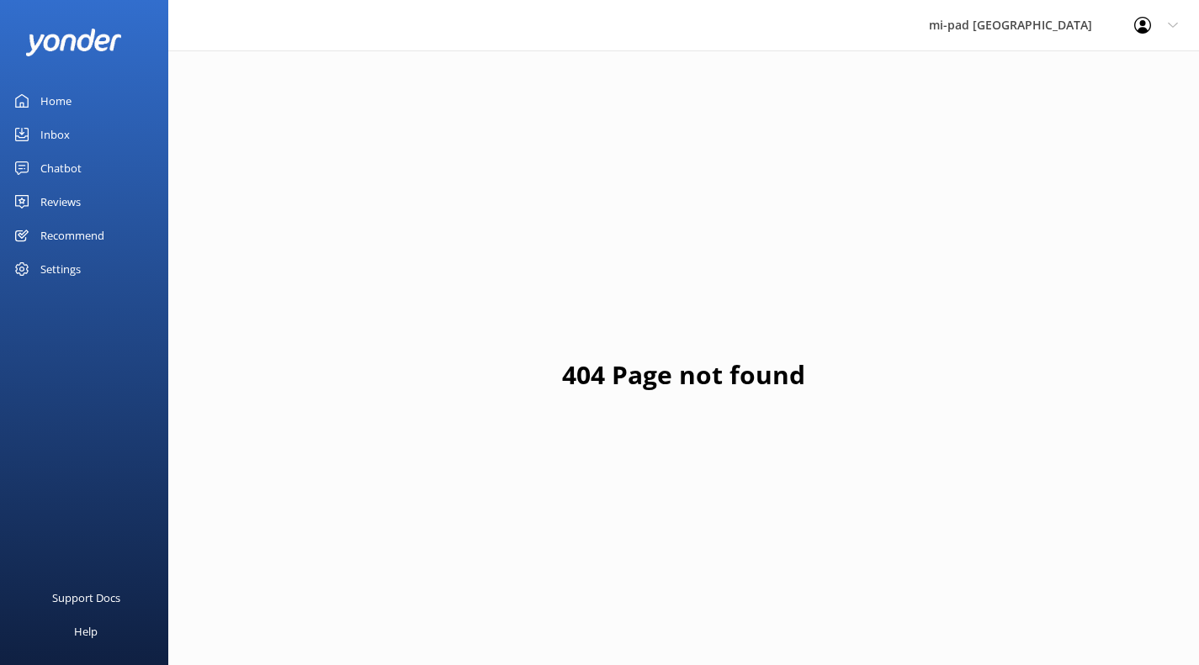 The width and height of the screenshot is (1199, 665). Describe the element at coordinates (61, 202) in the screenshot. I see `div: Reviews` at that location.